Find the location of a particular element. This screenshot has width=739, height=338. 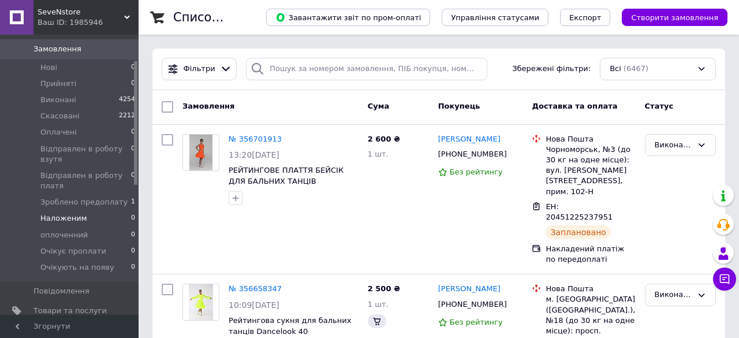

span: РЕЙТИНГОВЕ ПЛАТТЯ БЕЙСІК ДЛЯ БАЛЬНИХ ТАНЦІВ SEVENSTORE 32 is located at coordinates (286, 181).